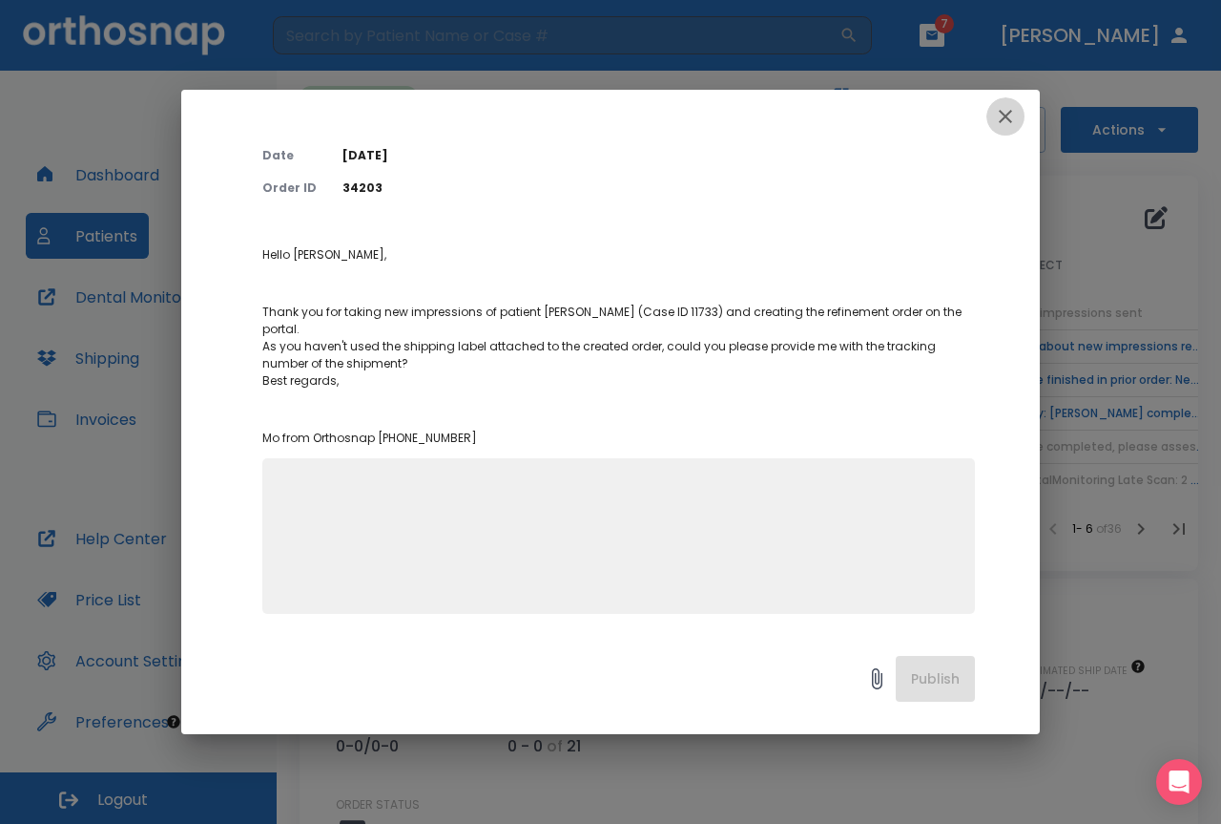 The height and width of the screenshot is (824, 1221). I want to click on p: 34203, so click(658, 188).